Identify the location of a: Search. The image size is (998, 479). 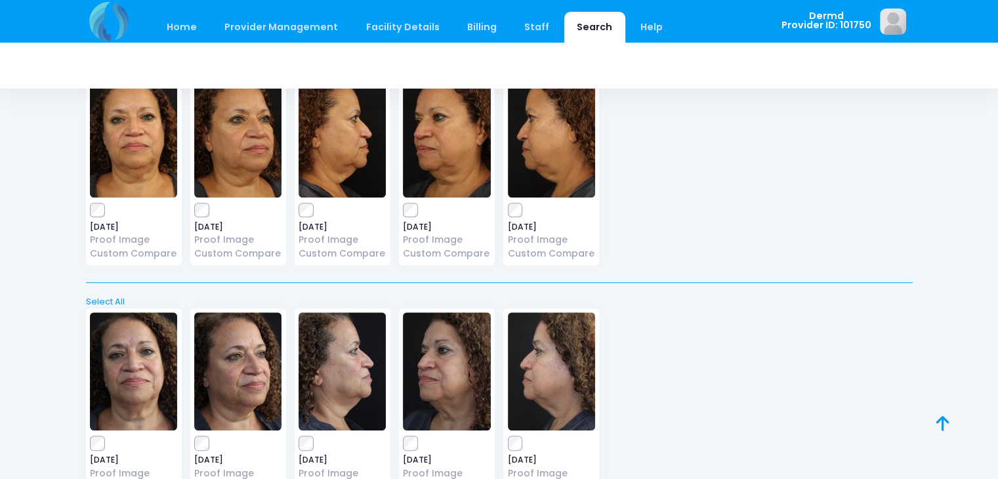
(594, 27).